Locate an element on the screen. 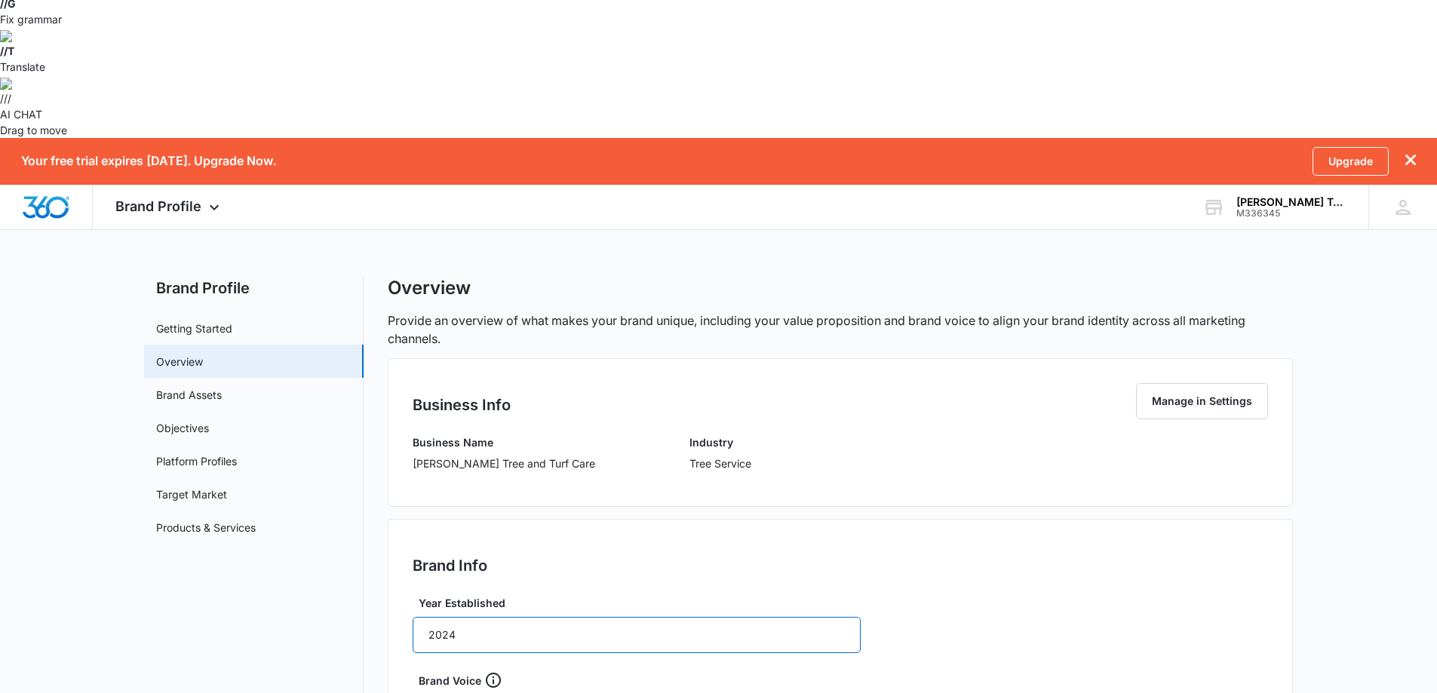  h3: Industry is located at coordinates (720, 442).